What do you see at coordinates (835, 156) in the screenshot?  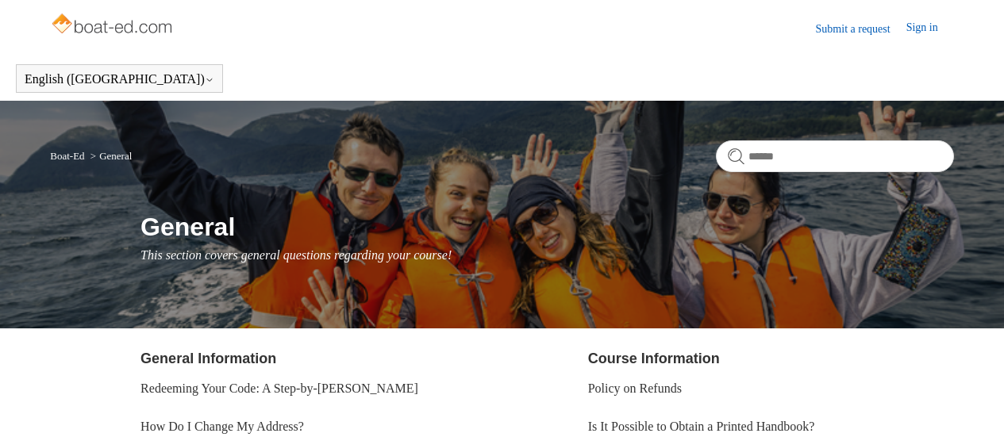 I see `input: Search` at bounding box center [835, 156].